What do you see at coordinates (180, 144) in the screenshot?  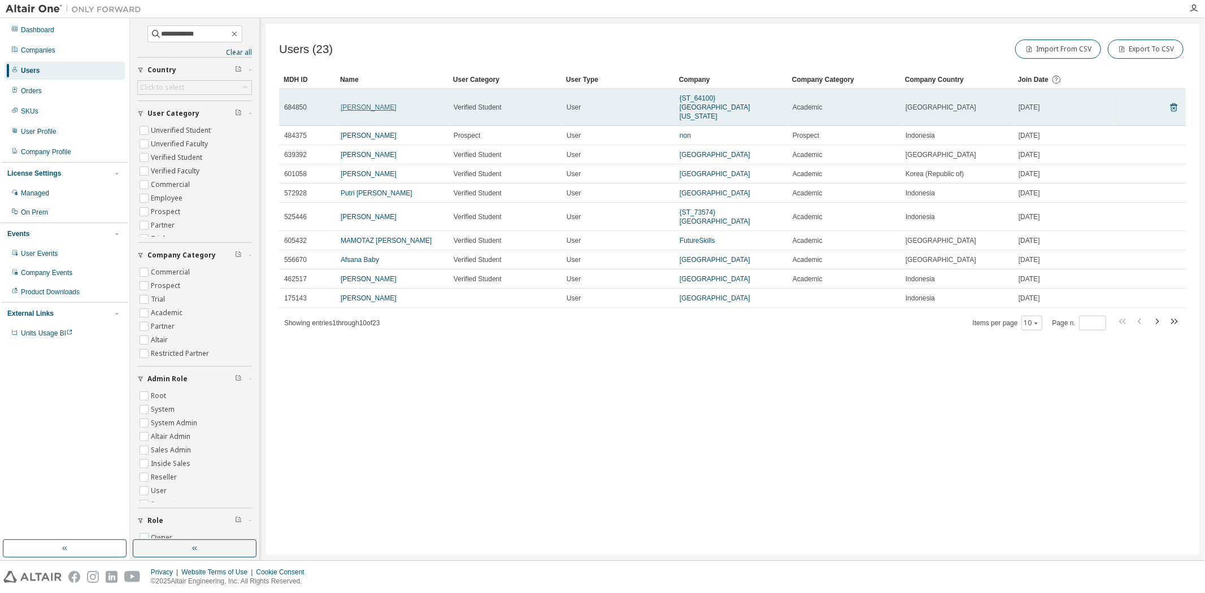 I see `label: Unverified Faculty` at bounding box center [180, 144].